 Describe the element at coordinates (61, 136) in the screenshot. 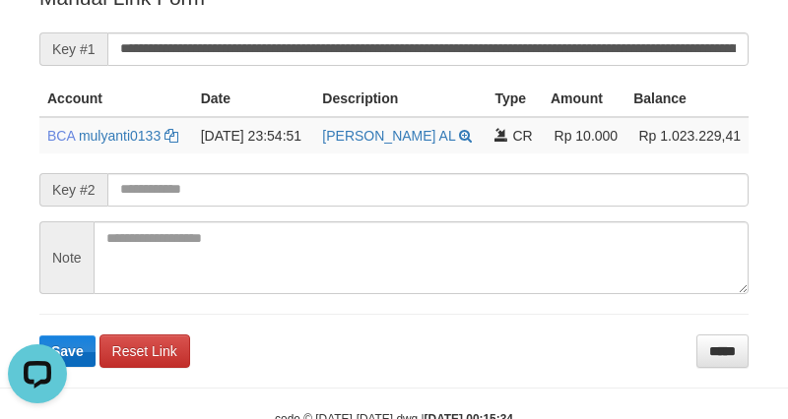

I see `span: BCA` at that location.